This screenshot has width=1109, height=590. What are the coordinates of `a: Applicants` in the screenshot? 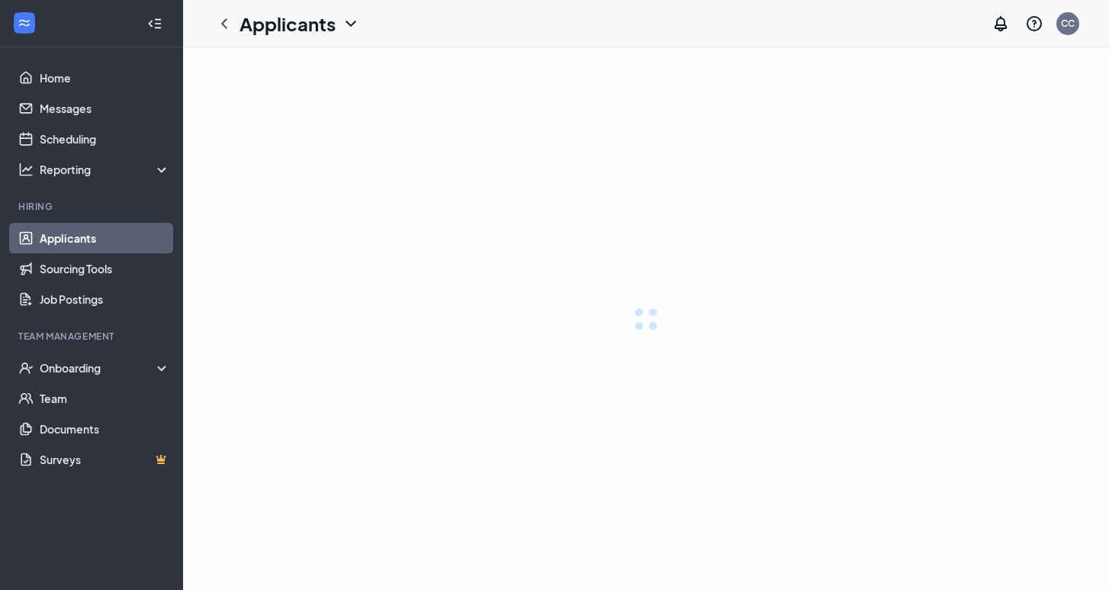 It's located at (105, 238).